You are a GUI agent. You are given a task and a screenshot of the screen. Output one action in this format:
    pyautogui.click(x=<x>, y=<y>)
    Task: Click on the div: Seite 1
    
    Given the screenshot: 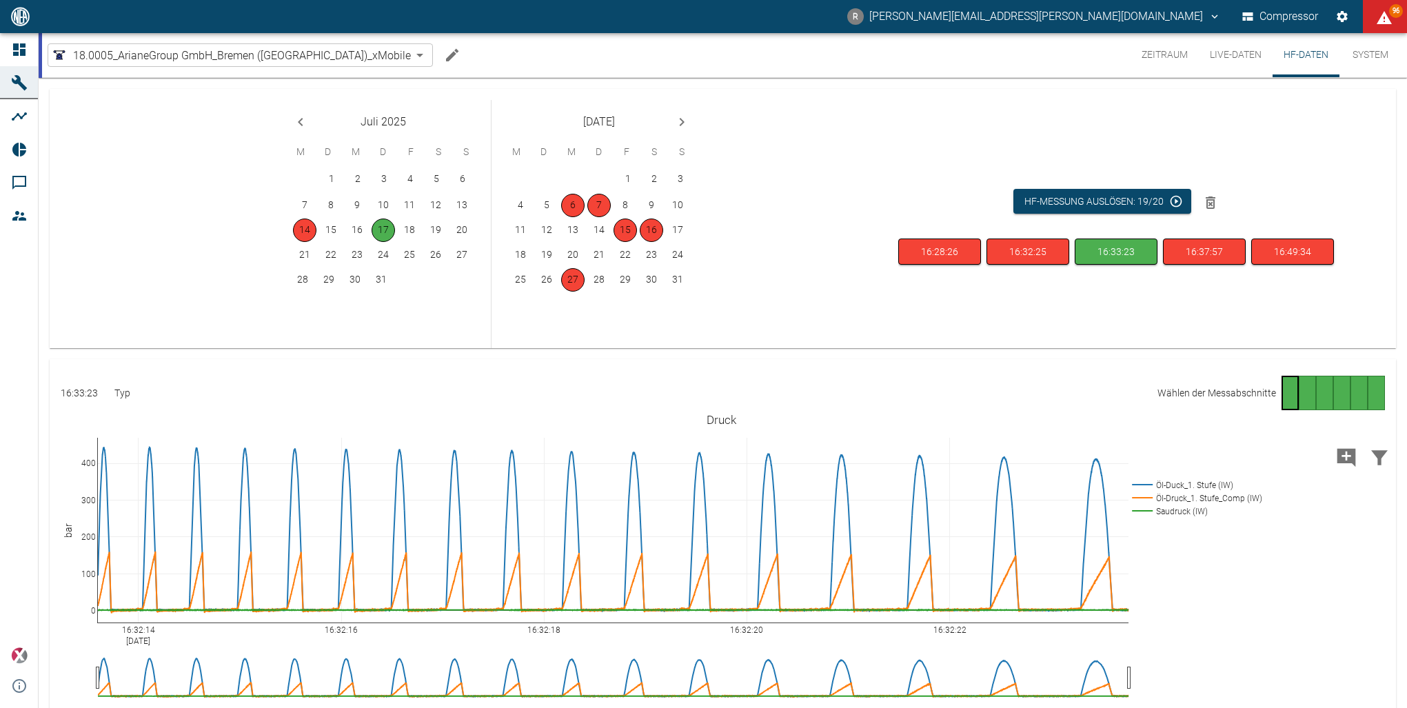 What is the action you would take?
    pyautogui.click(x=1289, y=393)
    